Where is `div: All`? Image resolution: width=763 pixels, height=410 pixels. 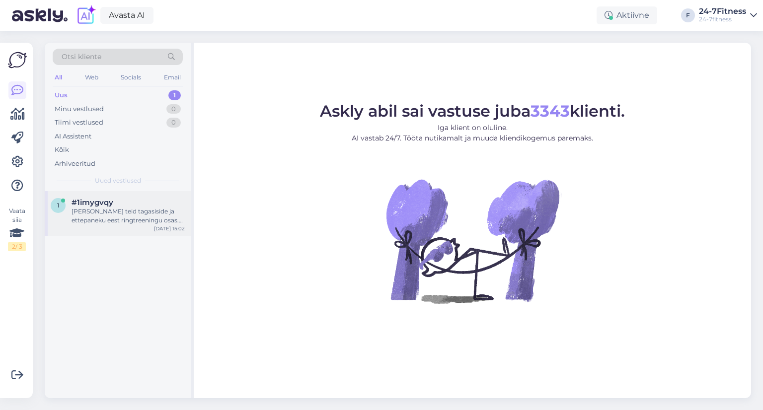
div: All is located at coordinates (58, 77).